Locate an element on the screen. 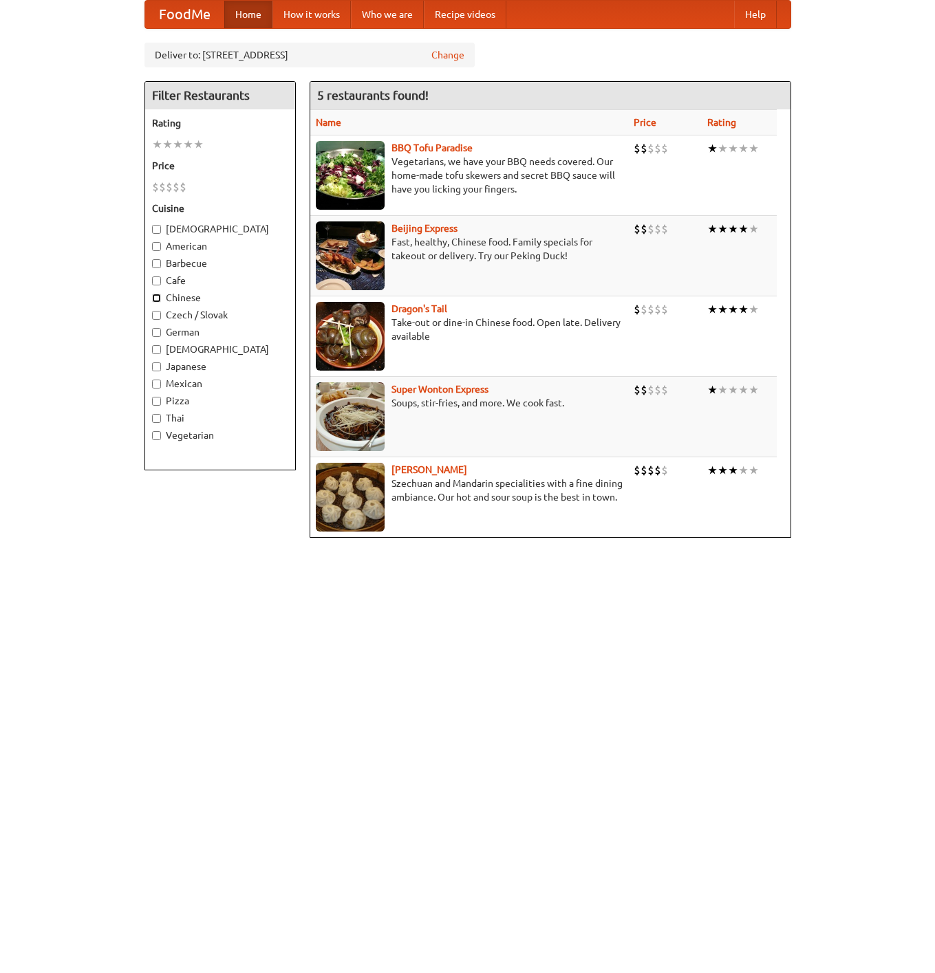 The image size is (935, 973). input: German is located at coordinates (156, 332).